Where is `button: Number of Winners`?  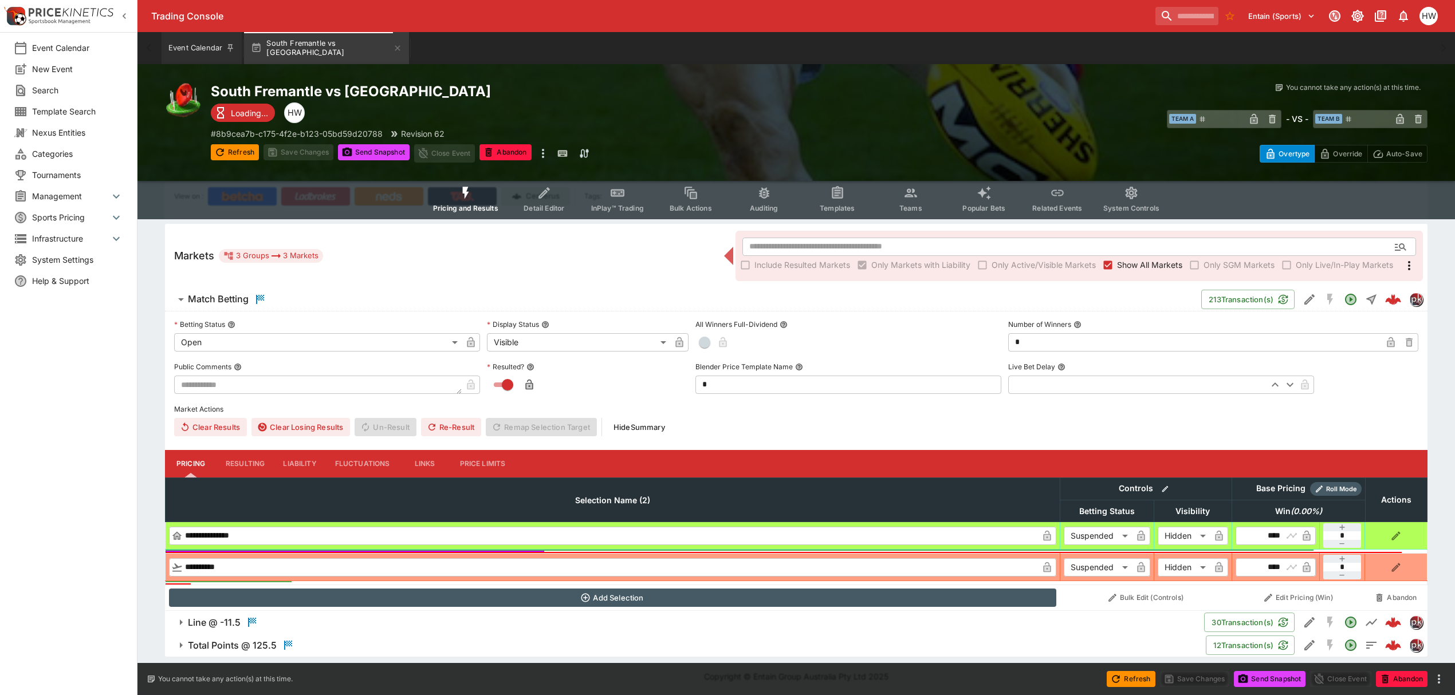
button: Number of Winners is located at coordinates (1077, 325).